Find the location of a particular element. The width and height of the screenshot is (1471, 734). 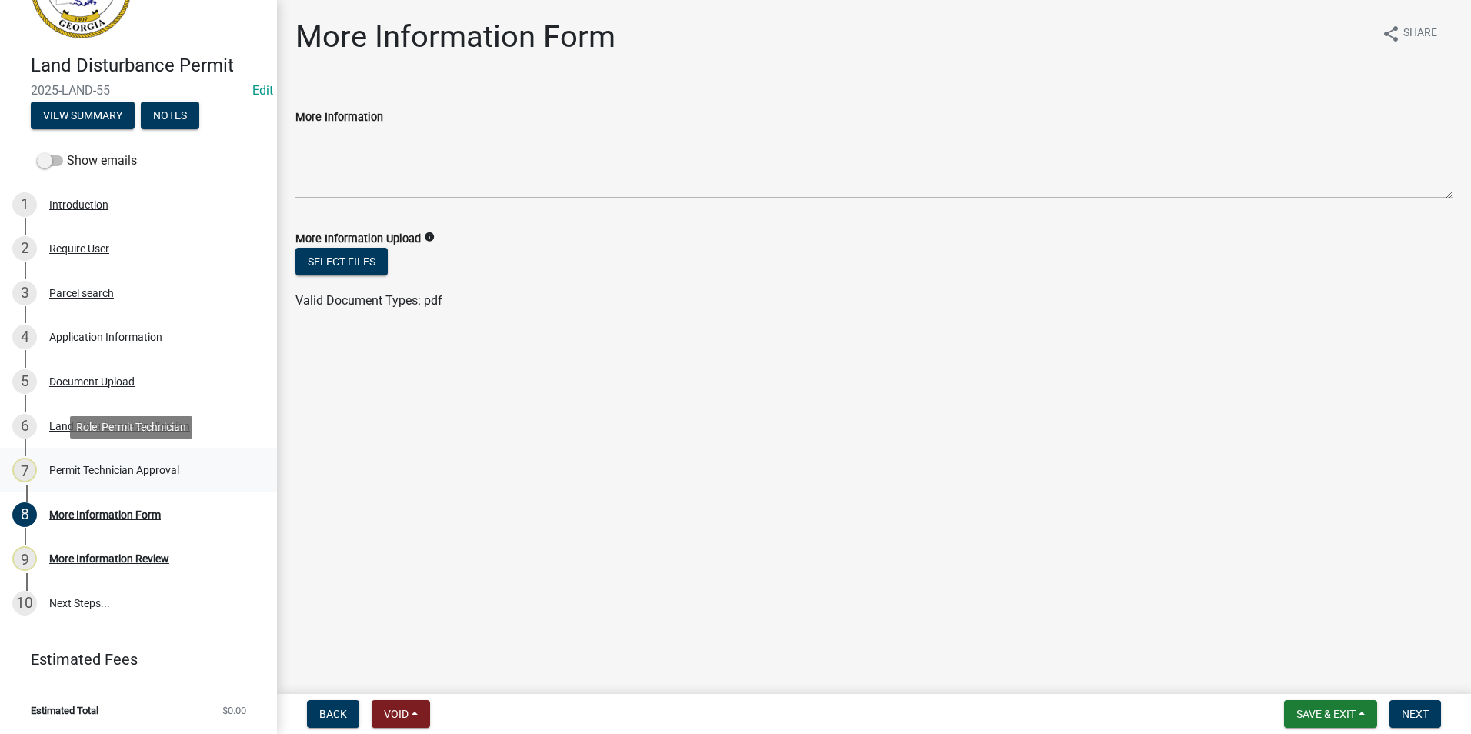

div: Application Information is located at coordinates (105, 337).